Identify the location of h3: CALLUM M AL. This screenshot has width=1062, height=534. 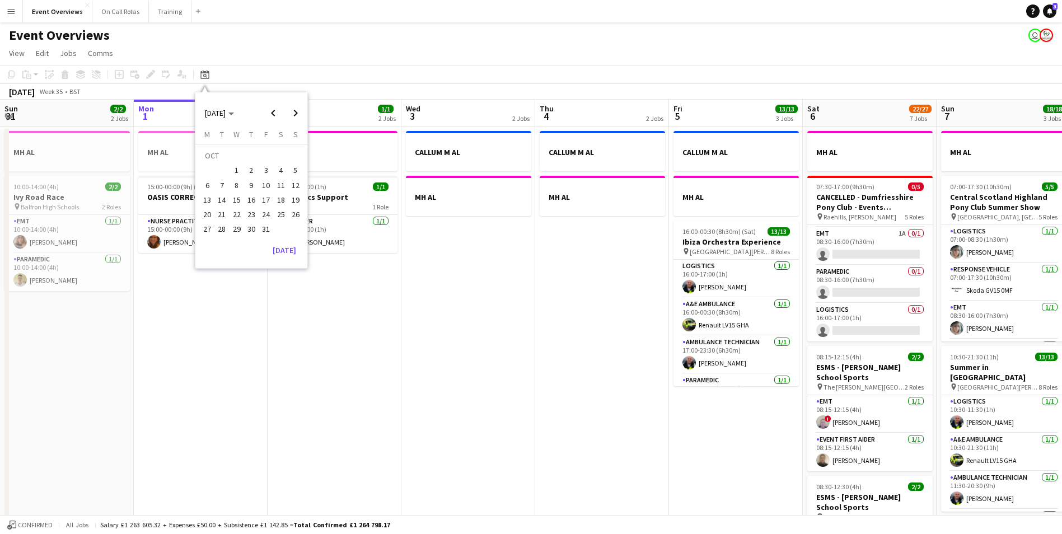
(469, 152).